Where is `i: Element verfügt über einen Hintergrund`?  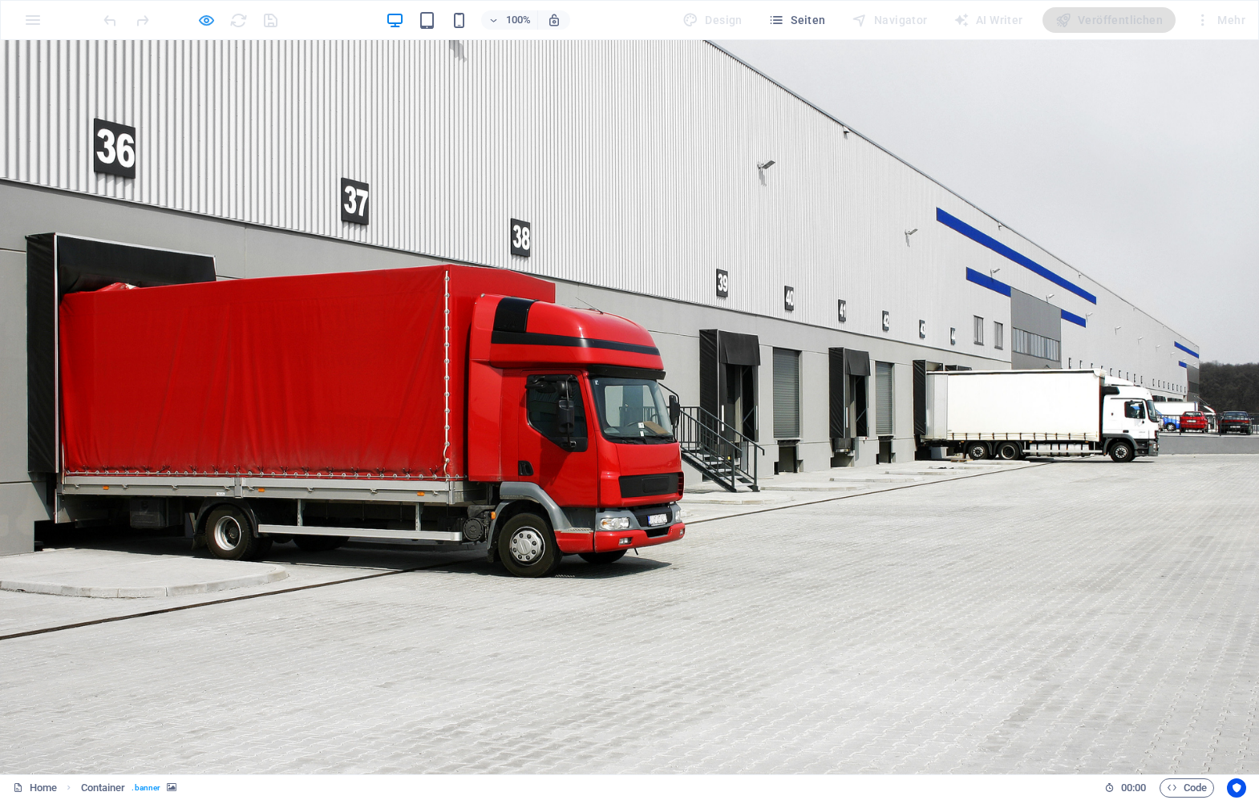
i: Element verfügt über einen Hintergrund is located at coordinates (172, 787).